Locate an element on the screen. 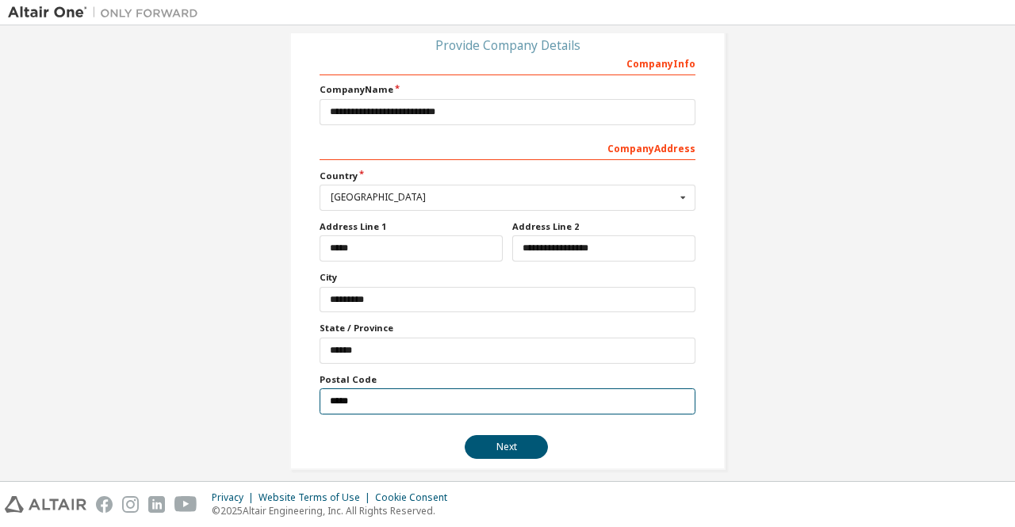 Image resolution: width=1015 pixels, height=527 pixels. div: Provide Company Details is located at coordinates (508, 45).